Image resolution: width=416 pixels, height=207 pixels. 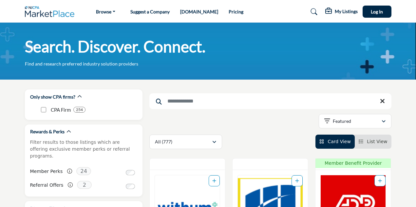 I want to click on p: All (777), so click(x=164, y=142).